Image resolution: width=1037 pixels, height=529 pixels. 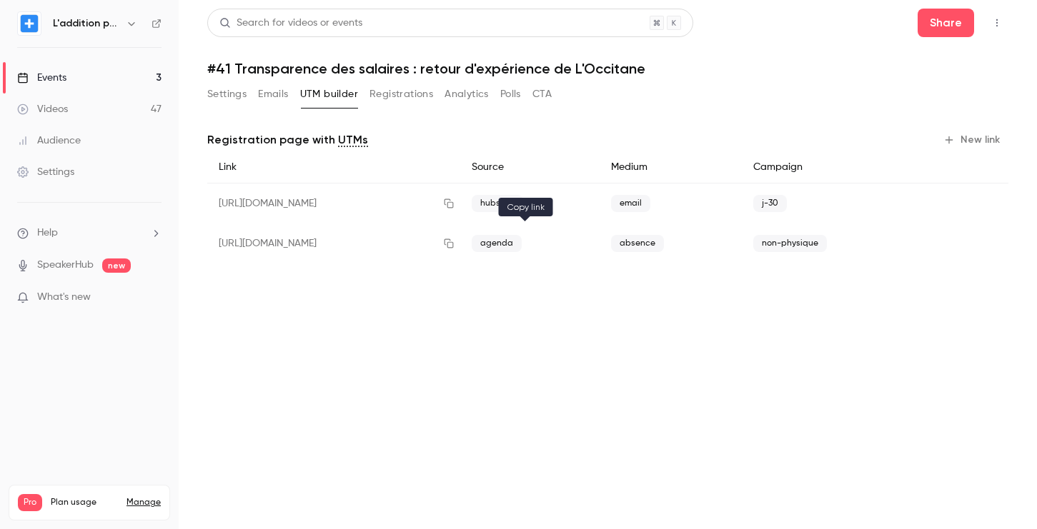 I want to click on span: Pro, so click(x=30, y=503).